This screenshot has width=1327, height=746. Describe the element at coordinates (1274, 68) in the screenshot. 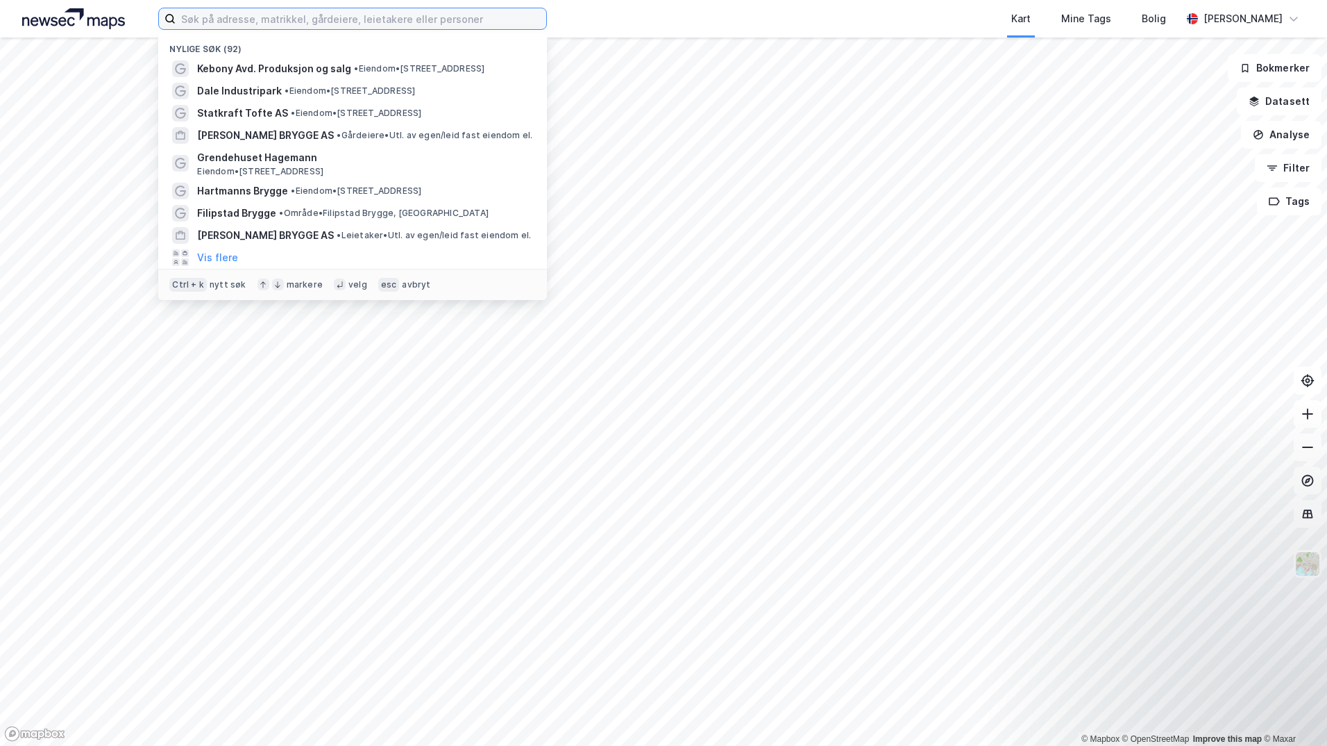

I see `button: Bokmerker` at that location.